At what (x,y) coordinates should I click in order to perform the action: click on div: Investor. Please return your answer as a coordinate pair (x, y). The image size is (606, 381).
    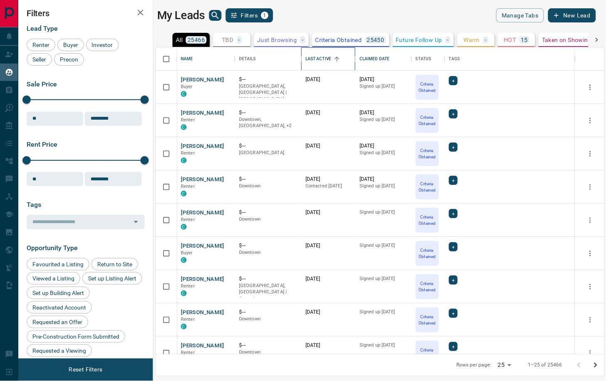
    Looking at the image, I should click on (102, 45).